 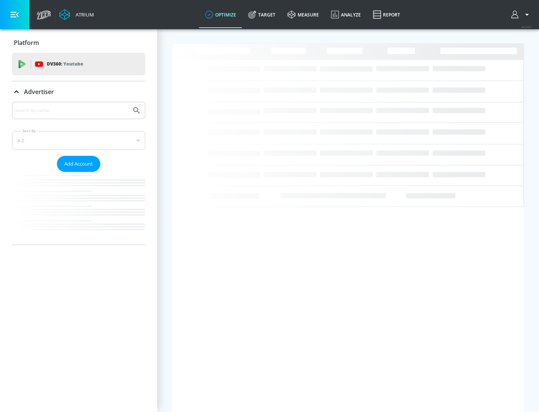 What do you see at coordinates (79, 43) in the screenshot?
I see `div: Platform` at bounding box center [79, 43].